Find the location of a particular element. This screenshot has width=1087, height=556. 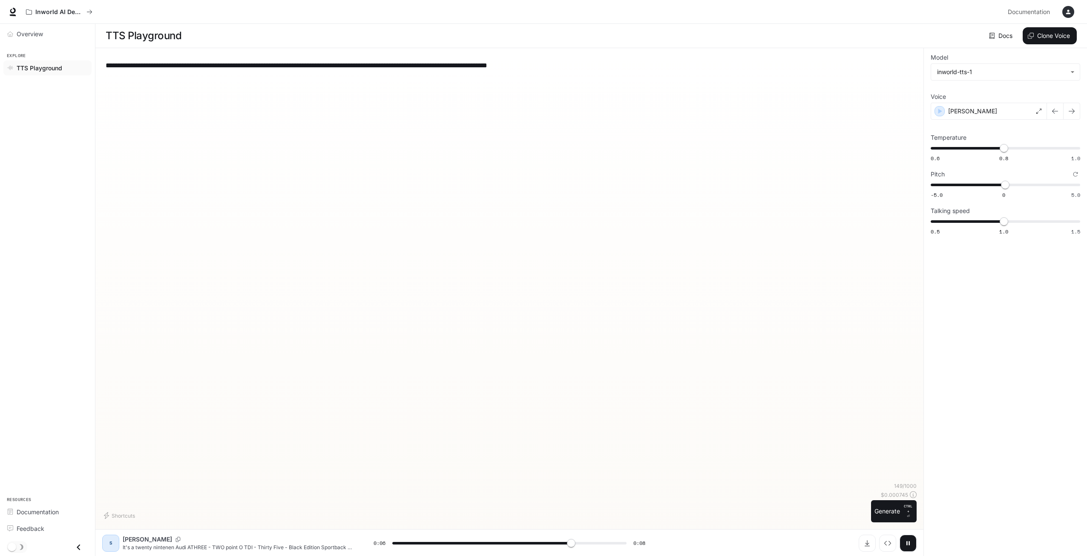

p: Temperature is located at coordinates (949, 138).